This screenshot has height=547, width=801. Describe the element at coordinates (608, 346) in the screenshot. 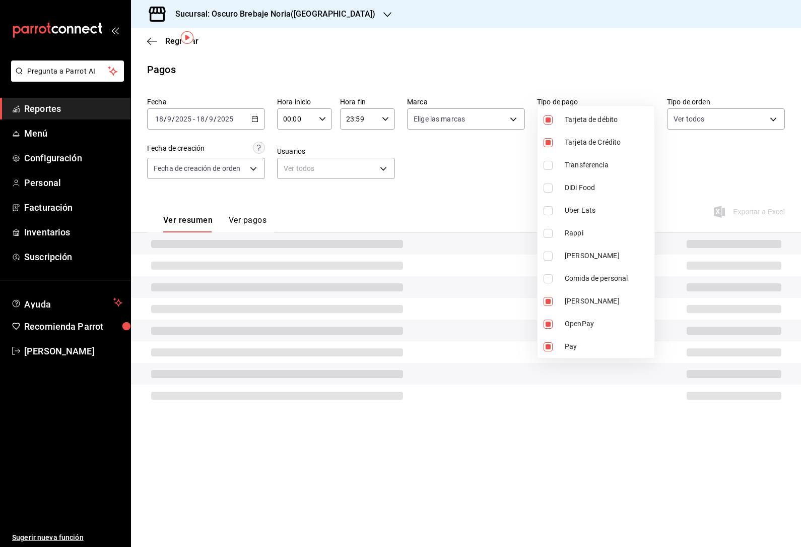

I see `span: Pay` at that location.